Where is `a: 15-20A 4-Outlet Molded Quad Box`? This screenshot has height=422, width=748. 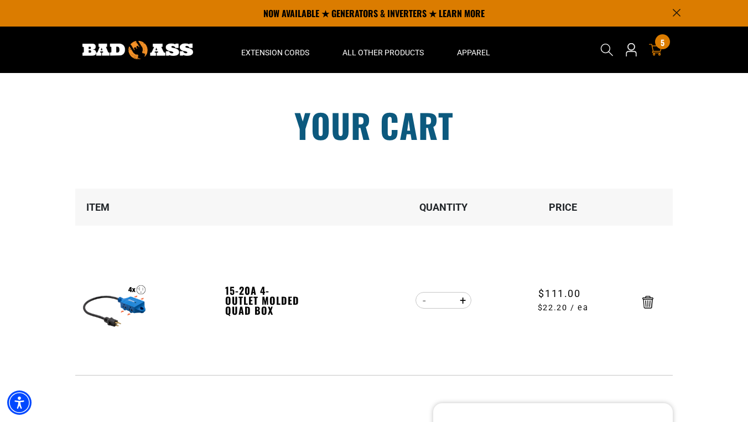 a: 15-20A 4-Outlet Molded Quad Box is located at coordinates (264, 301).